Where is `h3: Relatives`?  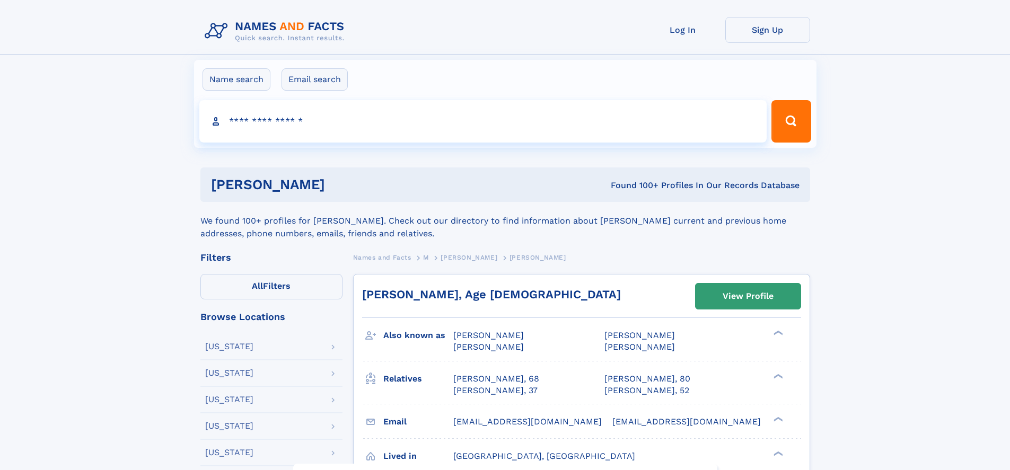 h3: Relatives is located at coordinates (418, 379).